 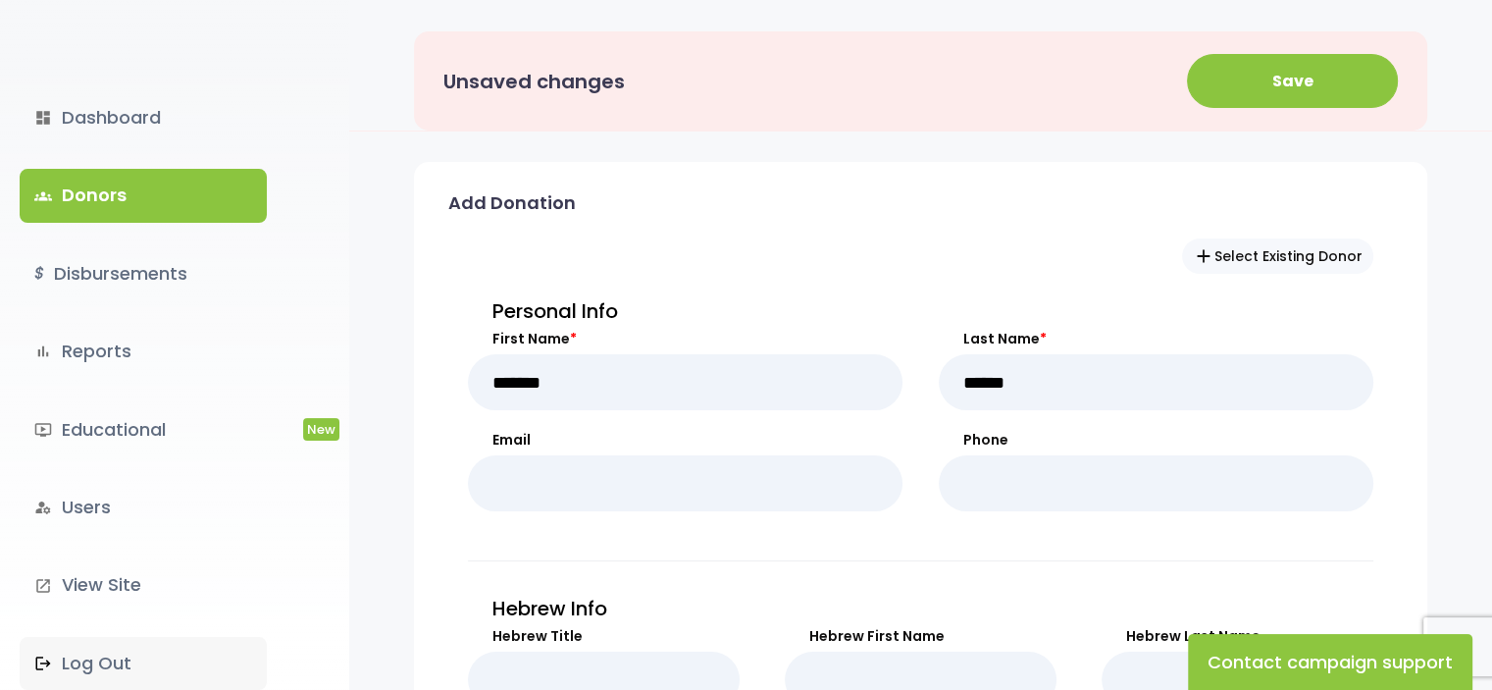 What do you see at coordinates (143, 351) in the screenshot?
I see `a: bar_chartReports` at bounding box center [143, 351].